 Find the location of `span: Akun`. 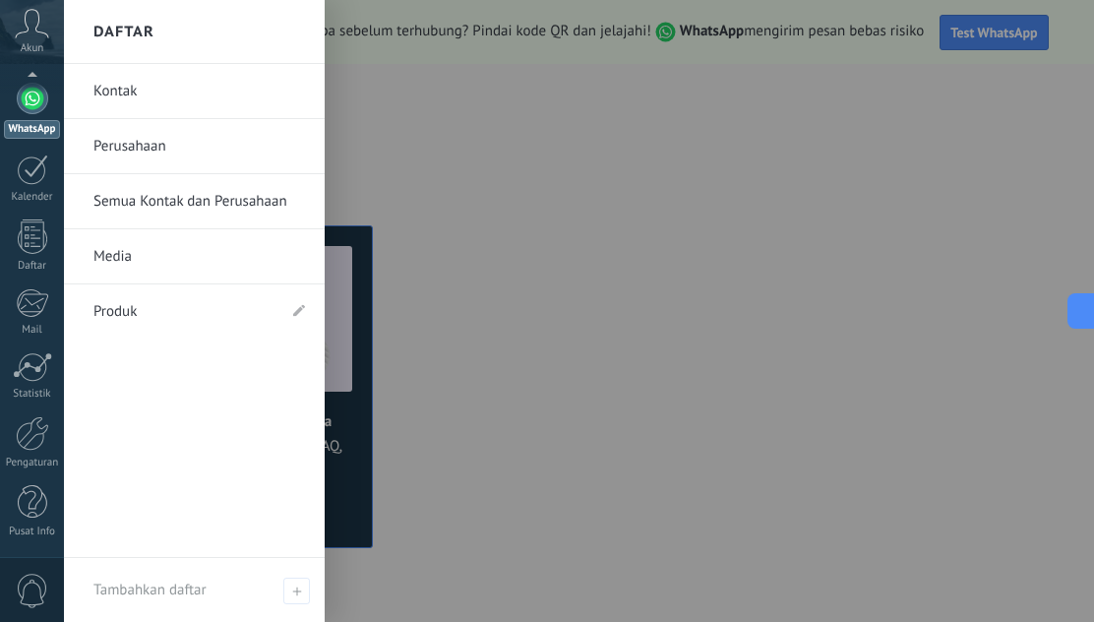

span: Akun is located at coordinates (32, 48).